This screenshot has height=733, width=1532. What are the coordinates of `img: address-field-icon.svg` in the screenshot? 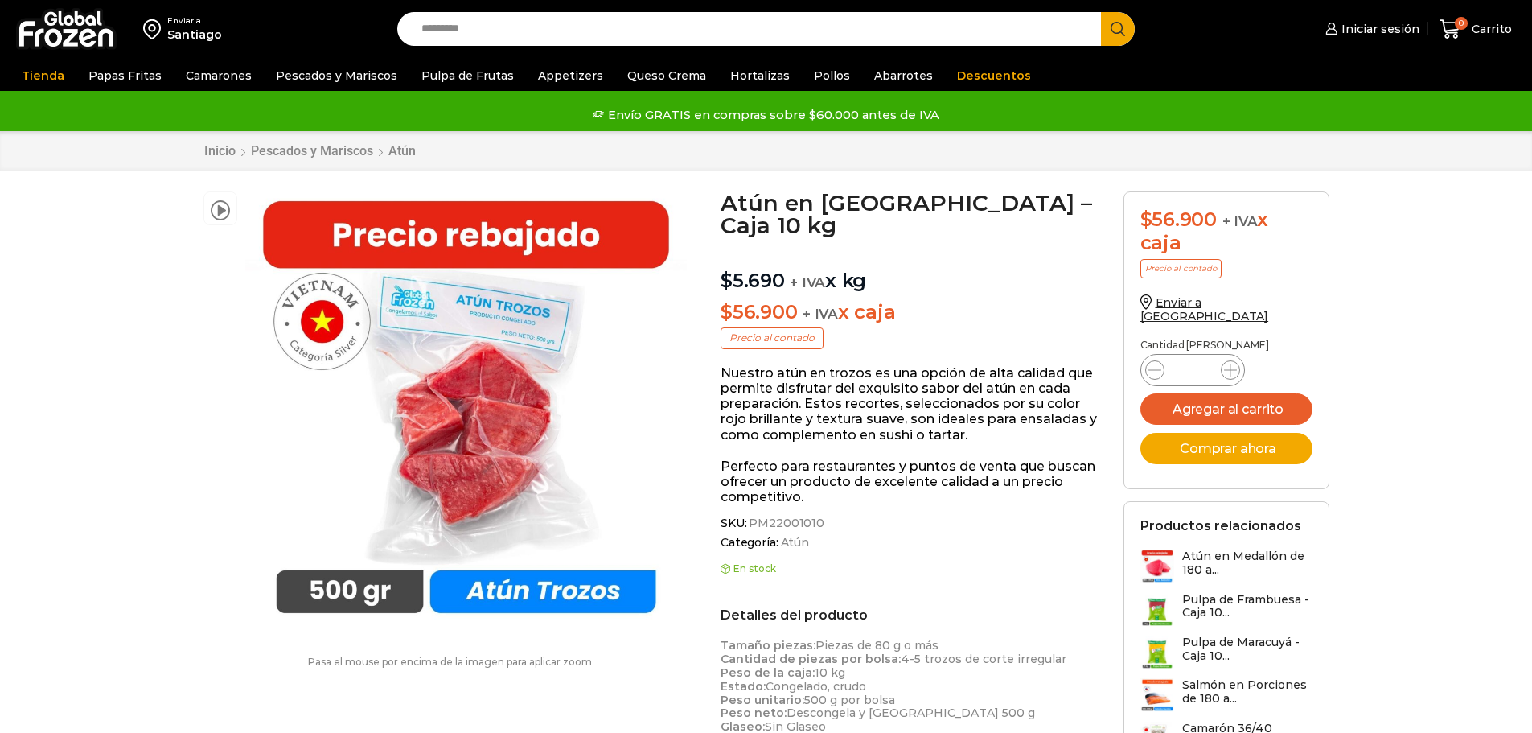 It's located at (155, 29).